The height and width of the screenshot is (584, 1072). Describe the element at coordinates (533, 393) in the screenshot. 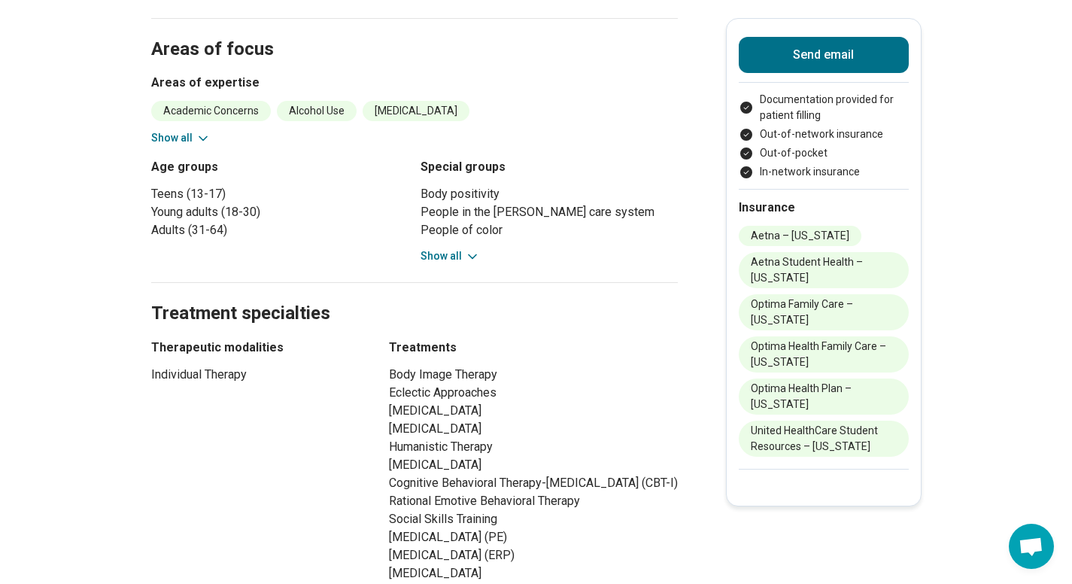

I see `li: Eclectic Approaches` at that location.